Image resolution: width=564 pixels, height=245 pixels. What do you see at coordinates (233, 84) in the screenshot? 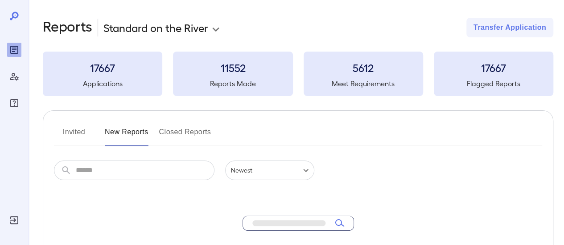
I see `h5: Reports Made` at bounding box center [233, 84].